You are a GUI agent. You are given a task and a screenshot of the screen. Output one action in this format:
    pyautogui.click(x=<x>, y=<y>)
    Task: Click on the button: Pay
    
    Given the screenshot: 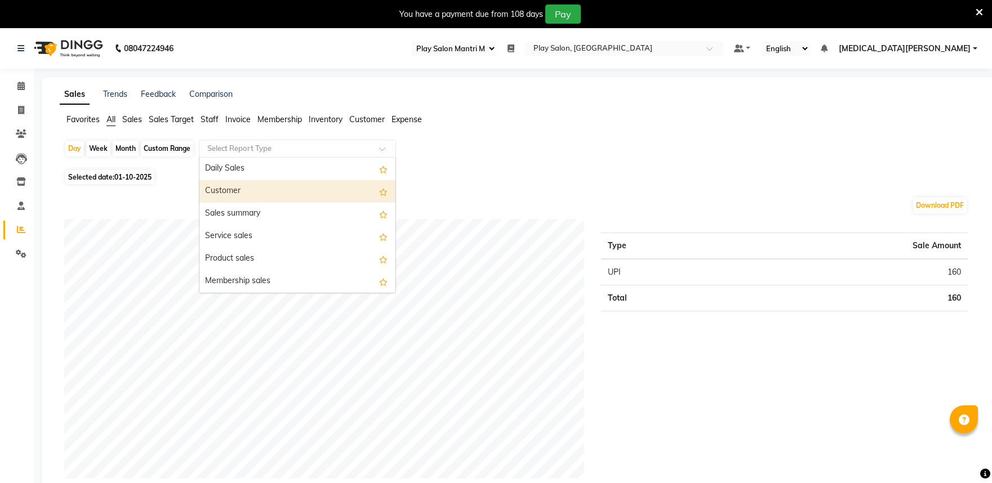 What is the action you would take?
    pyautogui.click(x=563, y=14)
    